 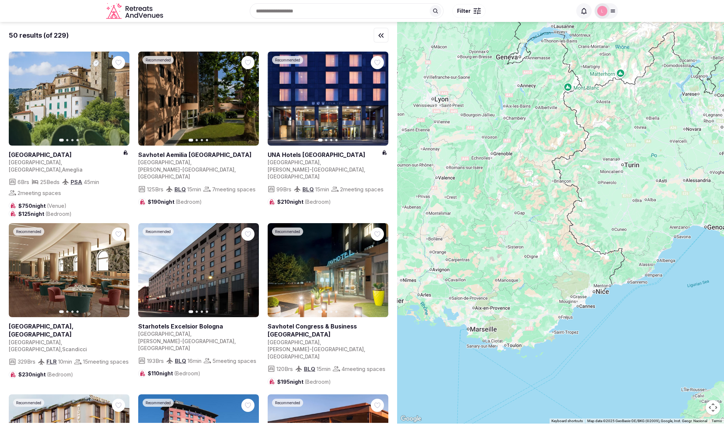 I want to click on span: 7 meeting spaces, so click(x=234, y=189).